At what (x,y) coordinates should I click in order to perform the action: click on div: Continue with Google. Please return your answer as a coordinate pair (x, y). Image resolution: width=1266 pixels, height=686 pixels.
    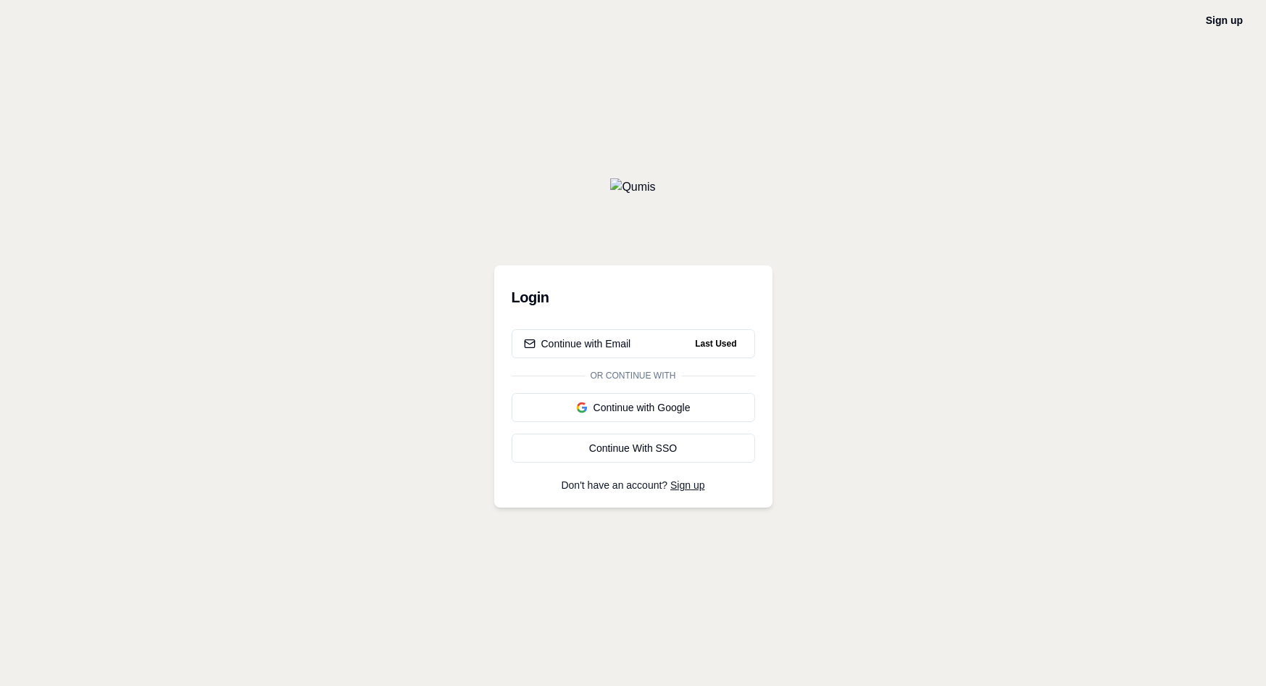
    Looking at the image, I should click on (633, 407).